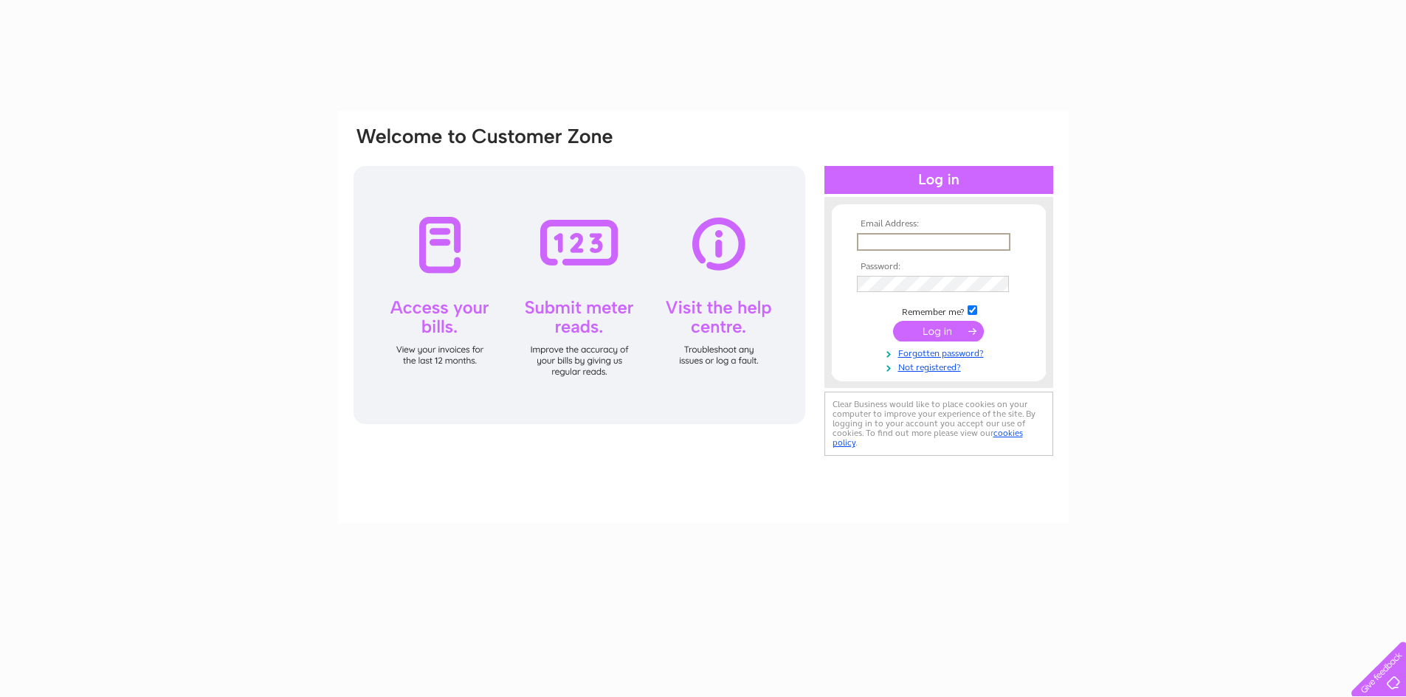  Describe the element at coordinates (940, 352) in the screenshot. I see `a: Forgotten password?` at that location.